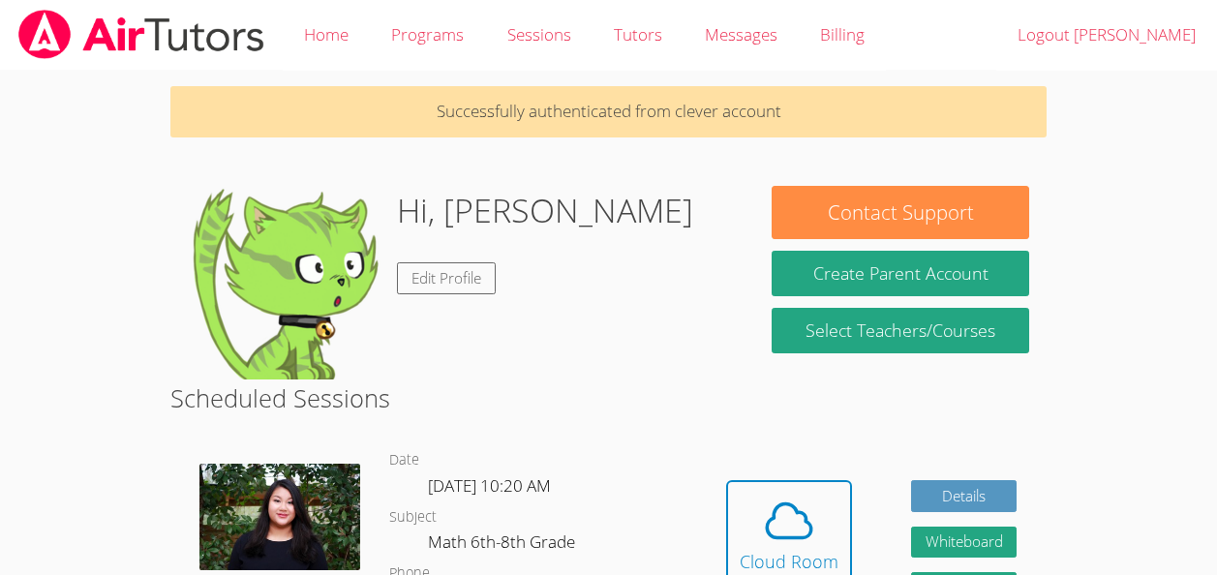  Describe the element at coordinates (404, 460) in the screenshot. I see `dt: Date` at that location.